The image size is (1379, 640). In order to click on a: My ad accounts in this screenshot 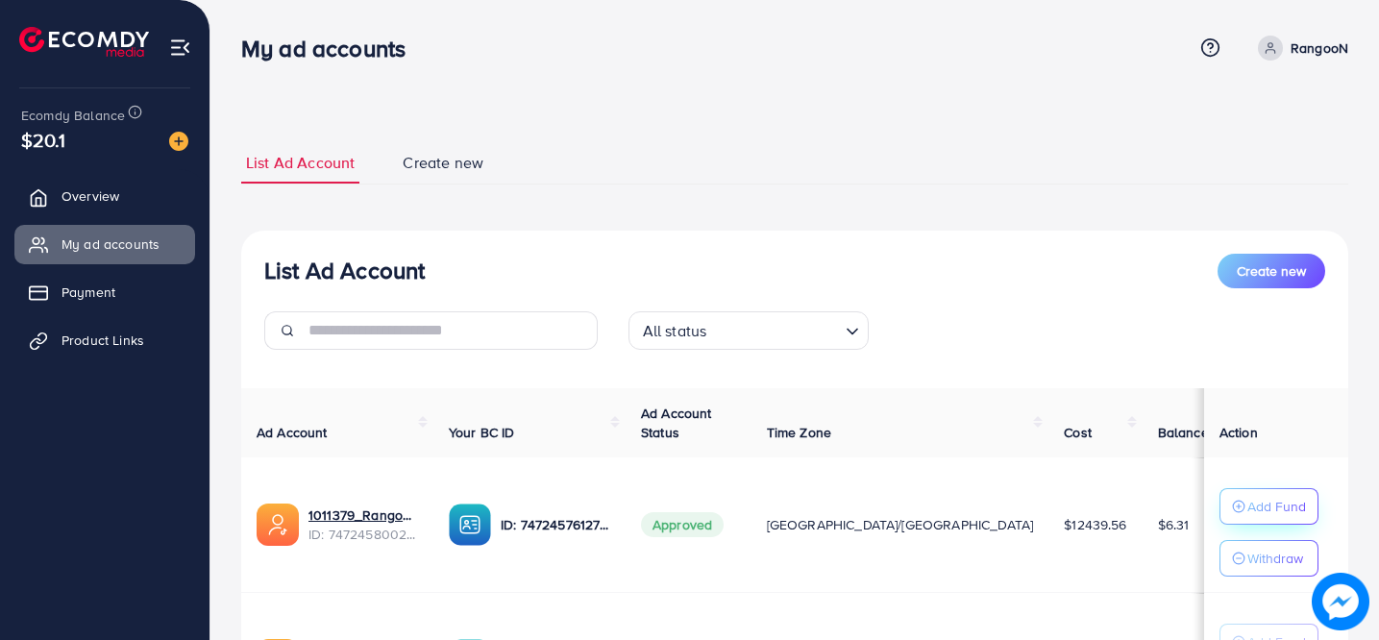, I will do `click(105, 244)`.